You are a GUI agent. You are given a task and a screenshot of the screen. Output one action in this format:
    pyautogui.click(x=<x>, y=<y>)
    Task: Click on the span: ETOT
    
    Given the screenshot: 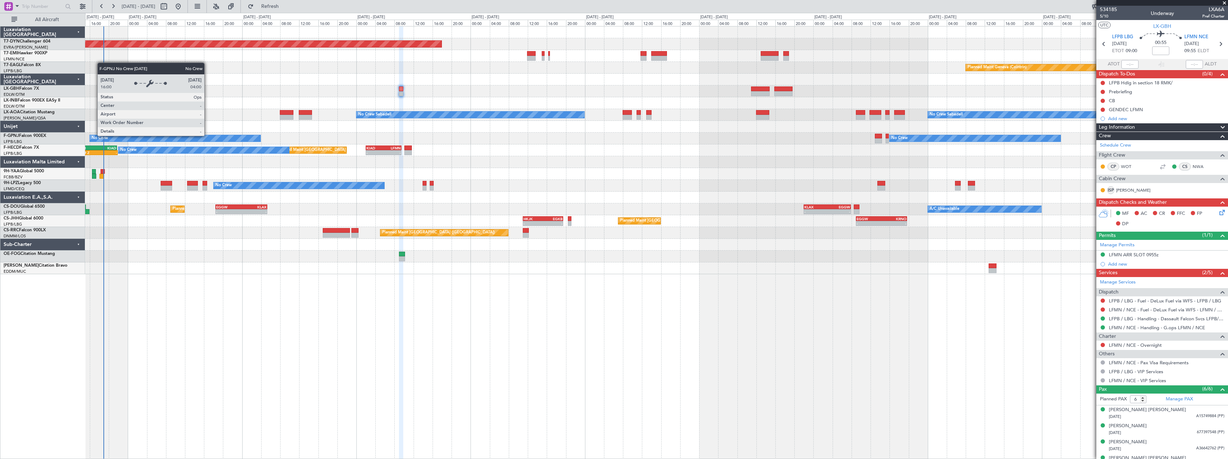 What is the action you would take?
    pyautogui.click(x=1118, y=51)
    